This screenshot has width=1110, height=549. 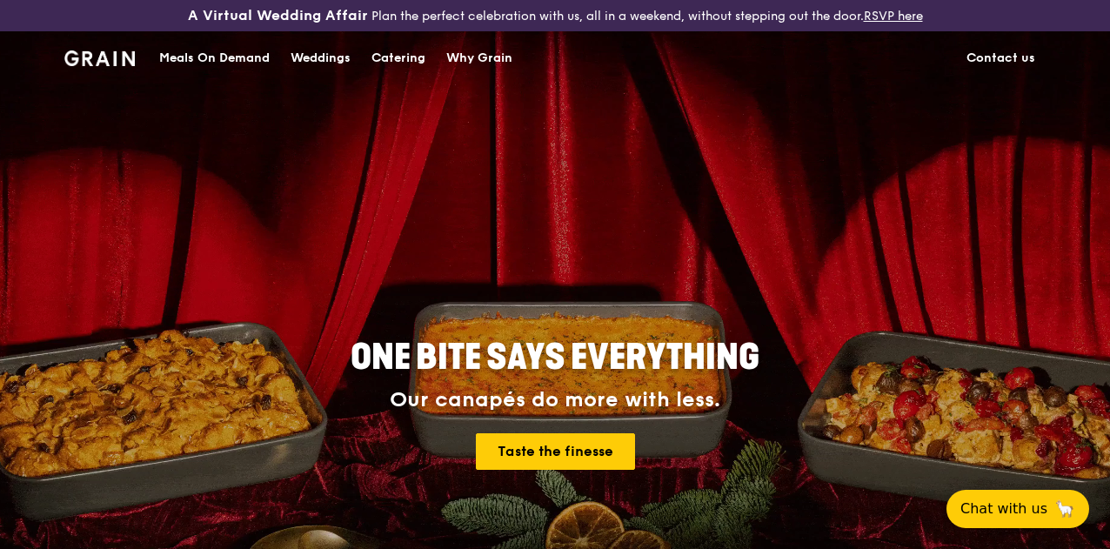 I want to click on div: Why Grain, so click(x=479, y=58).